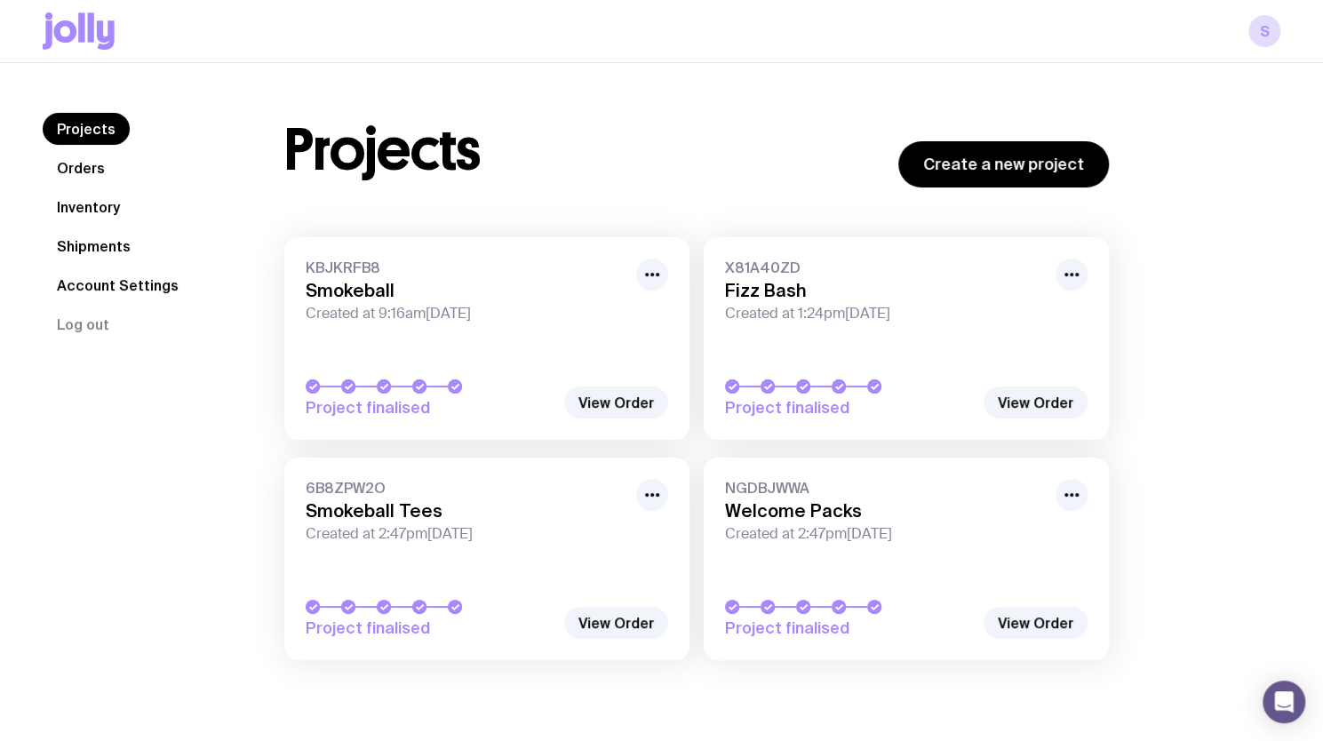 The height and width of the screenshot is (741, 1323). I want to click on a: Account Settings, so click(117, 285).